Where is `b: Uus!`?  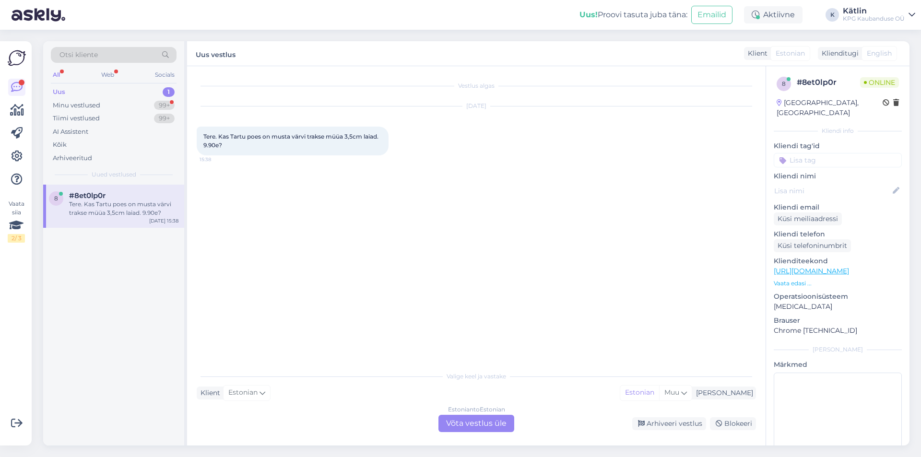
b: Uus! is located at coordinates (589, 14).